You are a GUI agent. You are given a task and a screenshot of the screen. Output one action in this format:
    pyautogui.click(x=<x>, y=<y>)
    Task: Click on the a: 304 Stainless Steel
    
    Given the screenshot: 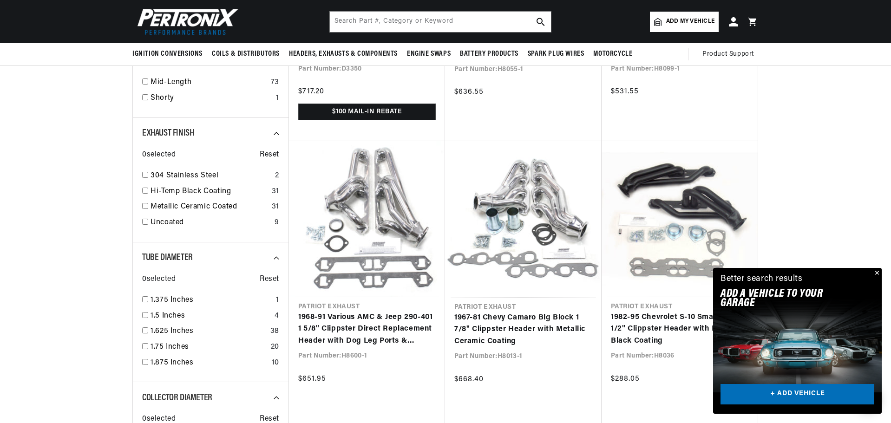 What is the action you would take?
    pyautogui.click(x=211, y=176)
    